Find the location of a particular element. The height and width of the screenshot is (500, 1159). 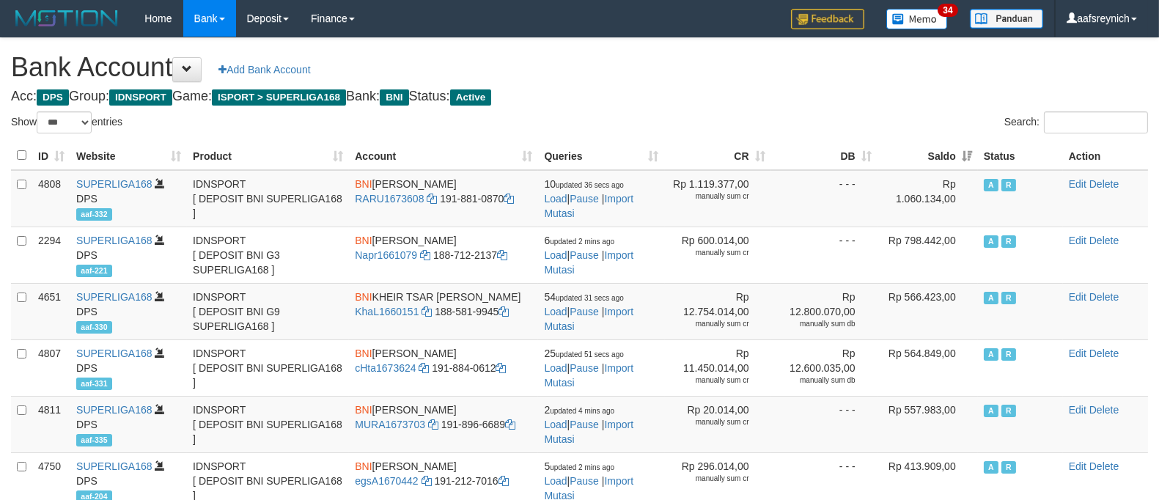

a: Copy 1885819945 to clipboard is located at coordinates (504, 312).